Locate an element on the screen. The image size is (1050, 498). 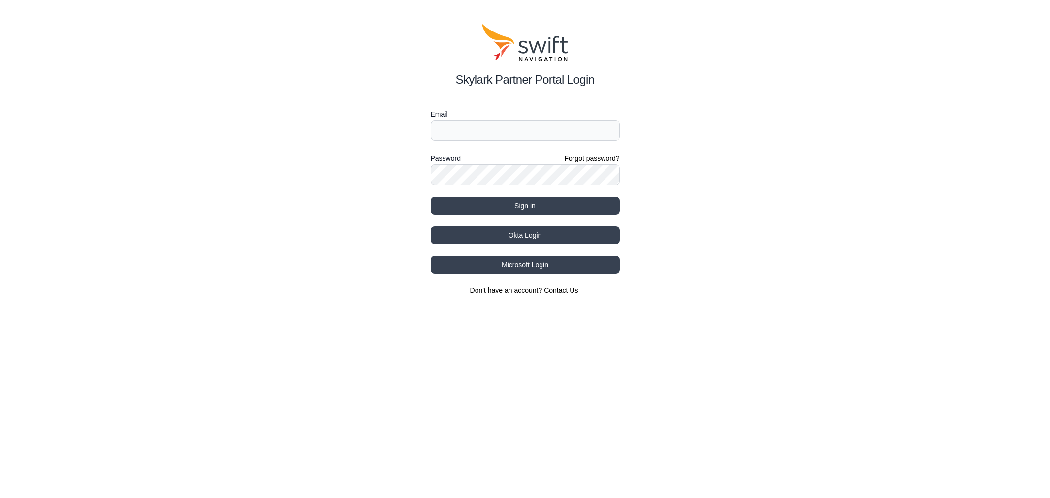
h2: Skylark Partner Portal Login is located at coordinates (525, 80).